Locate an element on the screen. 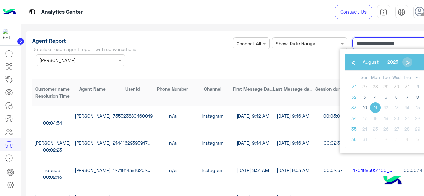 This screenshot has width=424, height=196. div: Agent Name is located at coordinates (92, 89).